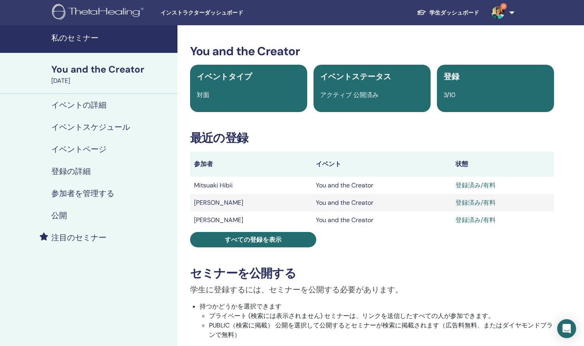 This screenshot has height=346, width=584. What do you see at coordinates (372, 273) in the screenshot?
I see `h3: セミナーを公開する` at bounding box center [372, 273].